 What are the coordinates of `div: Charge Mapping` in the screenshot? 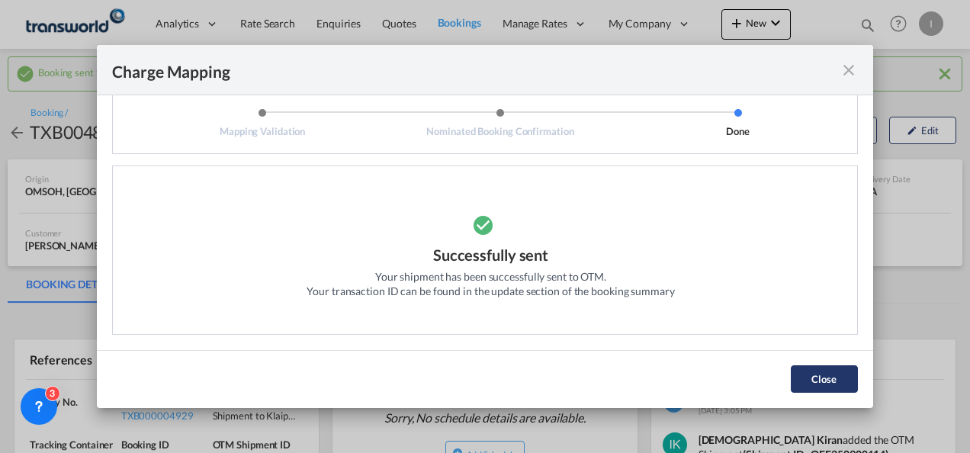 It's located at (171, 69).